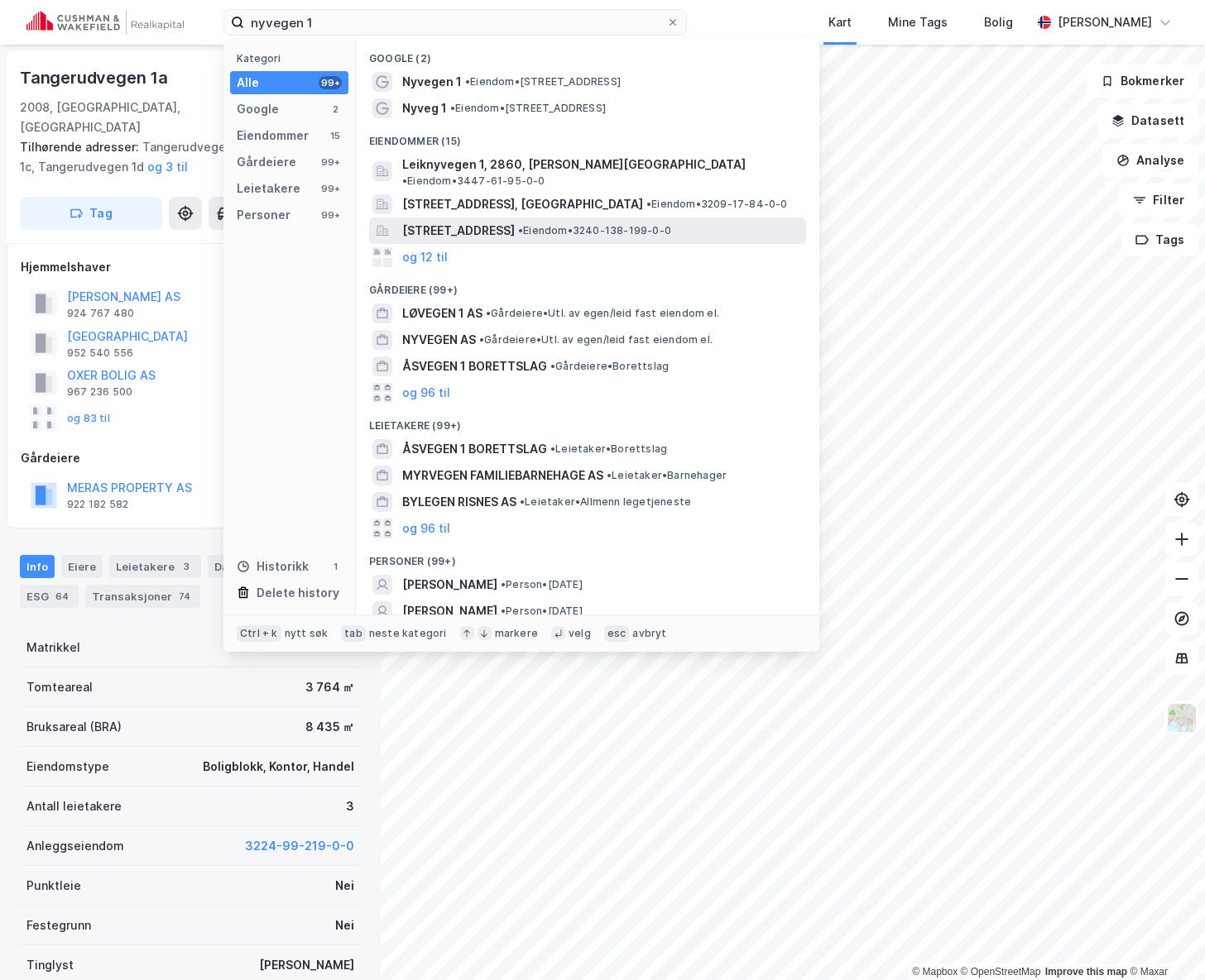 Image resolution: width=1205 pixels, height=980 pixels. What do you see at coordinates (248, 567) in the screenshot?
I see `div: Datasett` at bounding box center [248, 567].